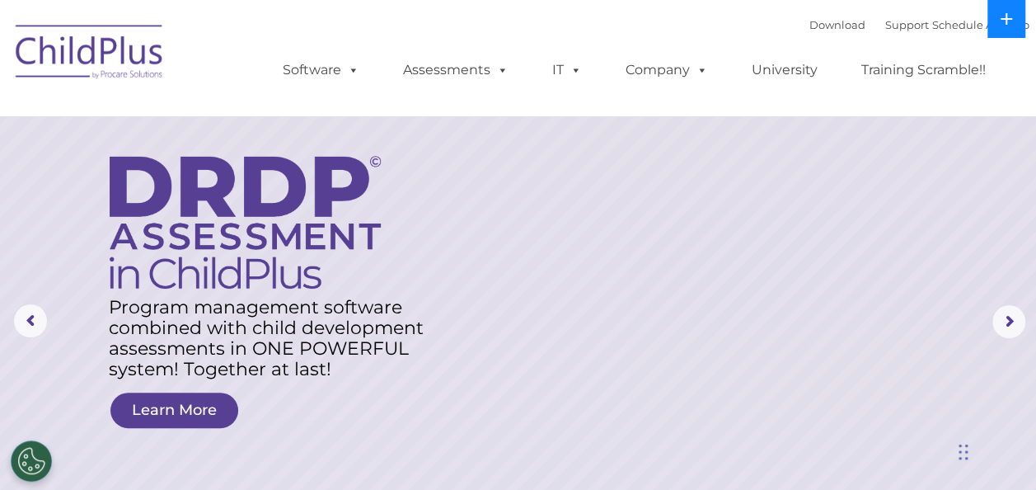 The height and width of the screenshot is (490, 1036). I want to click on button: Cookies Settings, so click(31, 461).